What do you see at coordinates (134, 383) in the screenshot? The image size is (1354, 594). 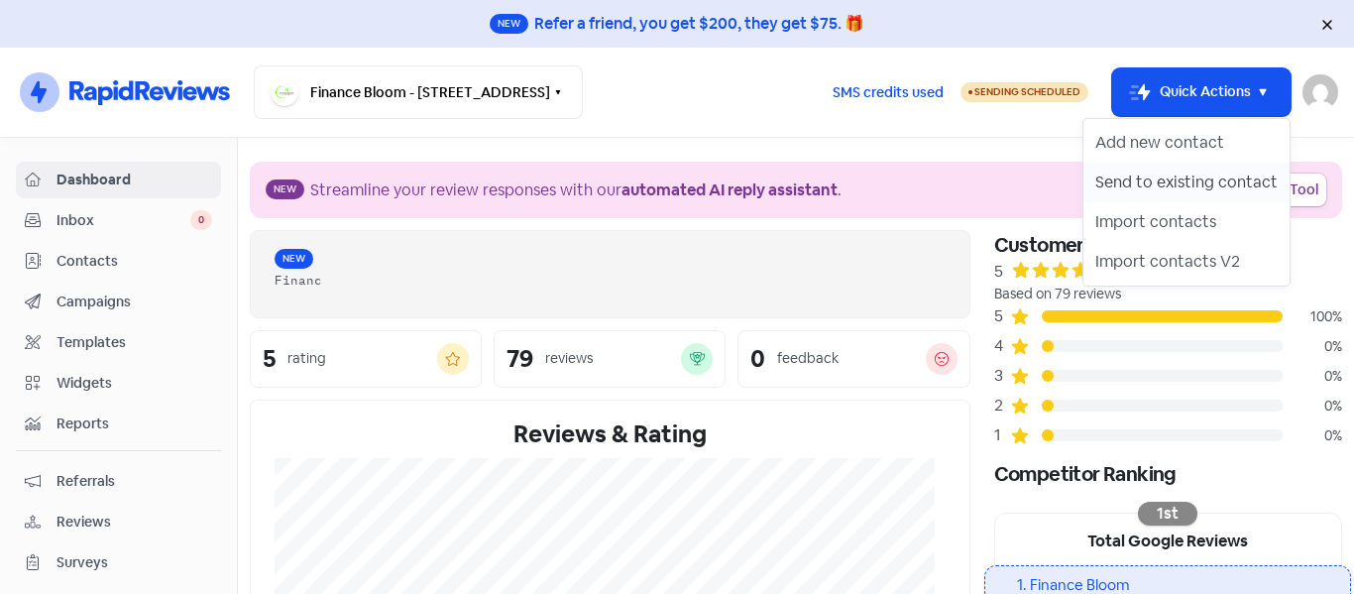 I see `span: Widgets` at bounding box center [134, 383].